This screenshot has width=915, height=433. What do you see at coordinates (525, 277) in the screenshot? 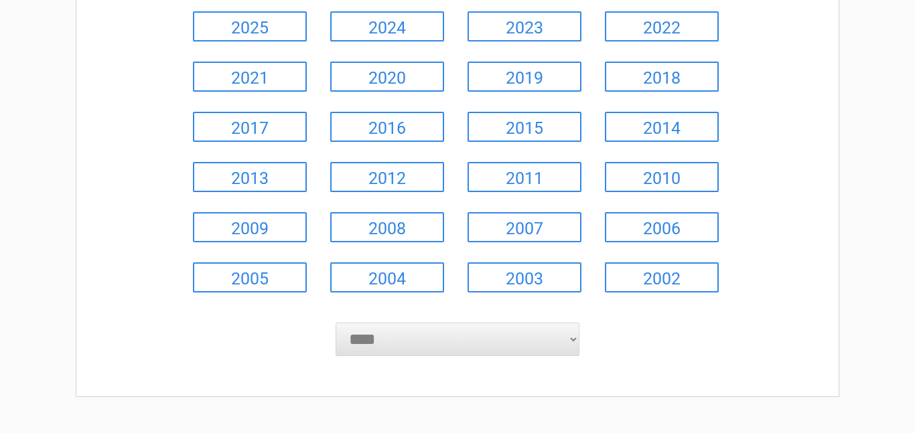
I see `a: 2003` at bounding box center [525, 277].